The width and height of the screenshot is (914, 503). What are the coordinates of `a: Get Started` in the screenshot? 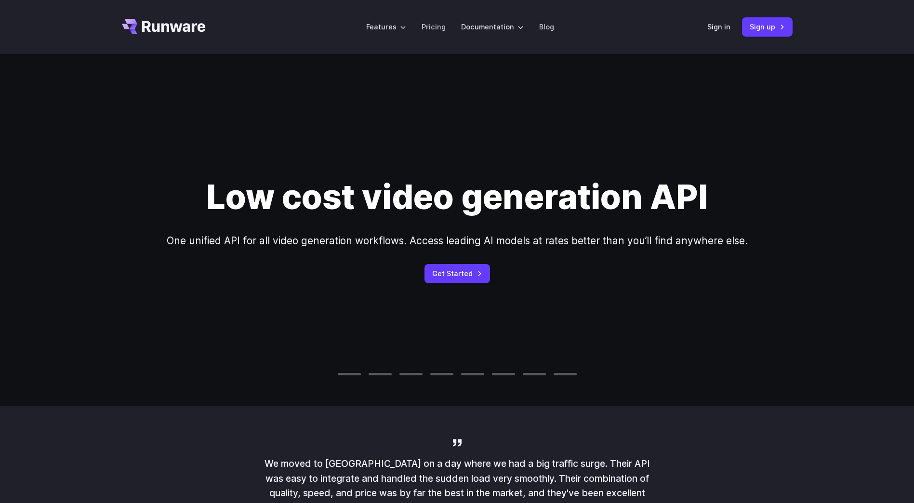 It's located at (457, 273).